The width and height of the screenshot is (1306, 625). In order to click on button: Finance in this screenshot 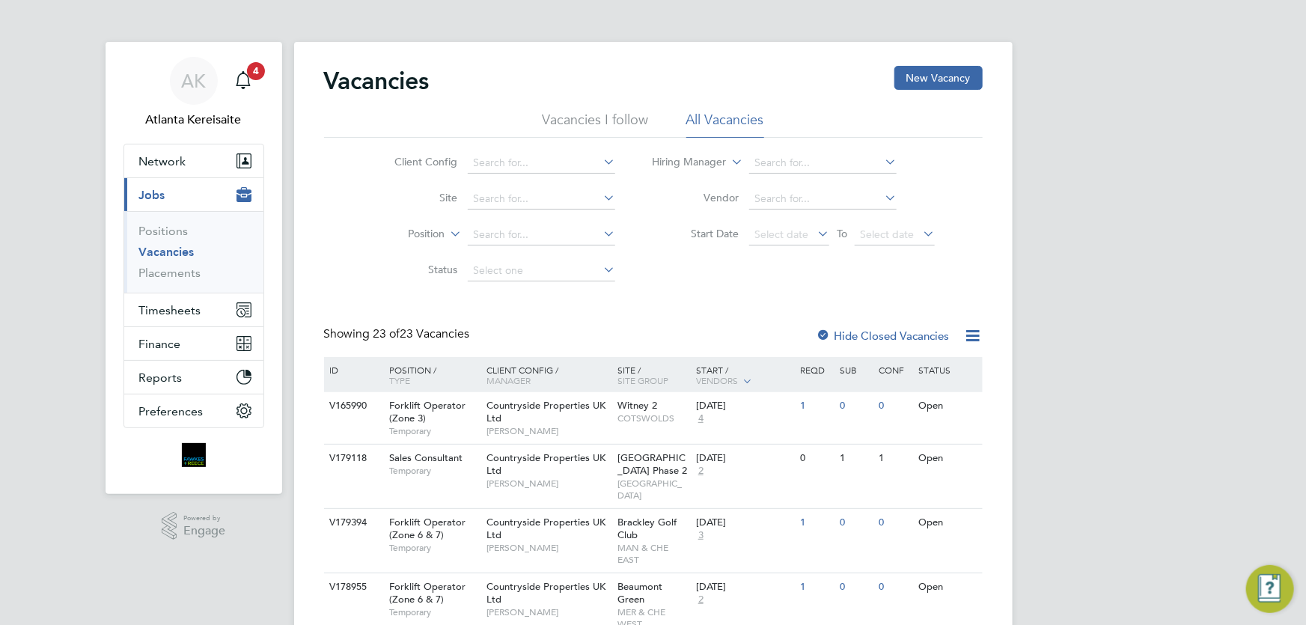, I will do `click(194, 344)`.